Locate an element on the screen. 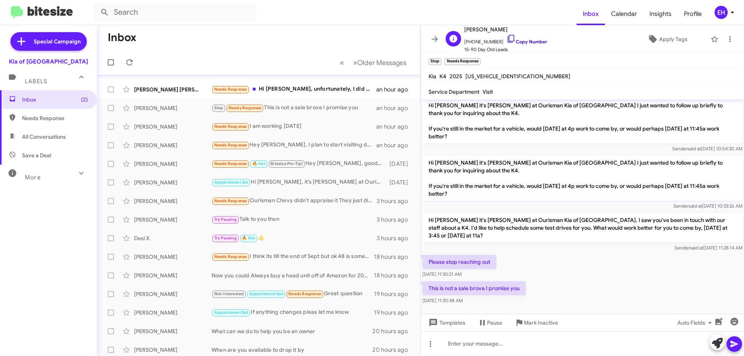  span: Stop is located at coordinates (219, 108).